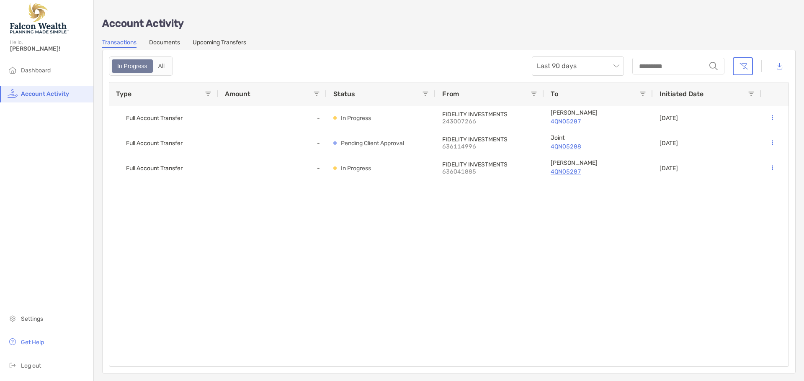  I want to click on span: From, so click(450, 94).